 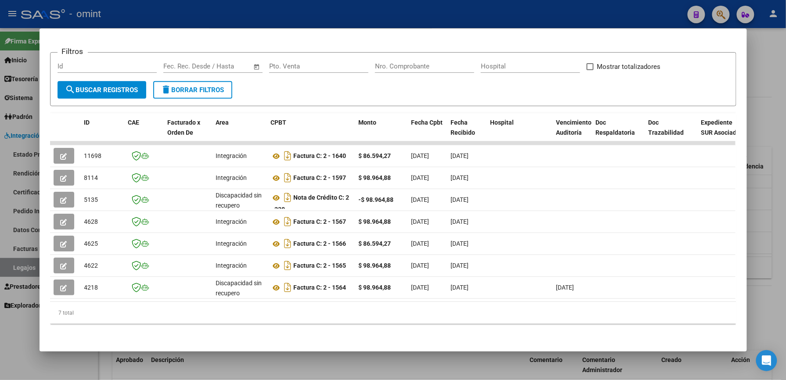 I want to click on span: Borrar Filtros, so click(x=193, y=90).